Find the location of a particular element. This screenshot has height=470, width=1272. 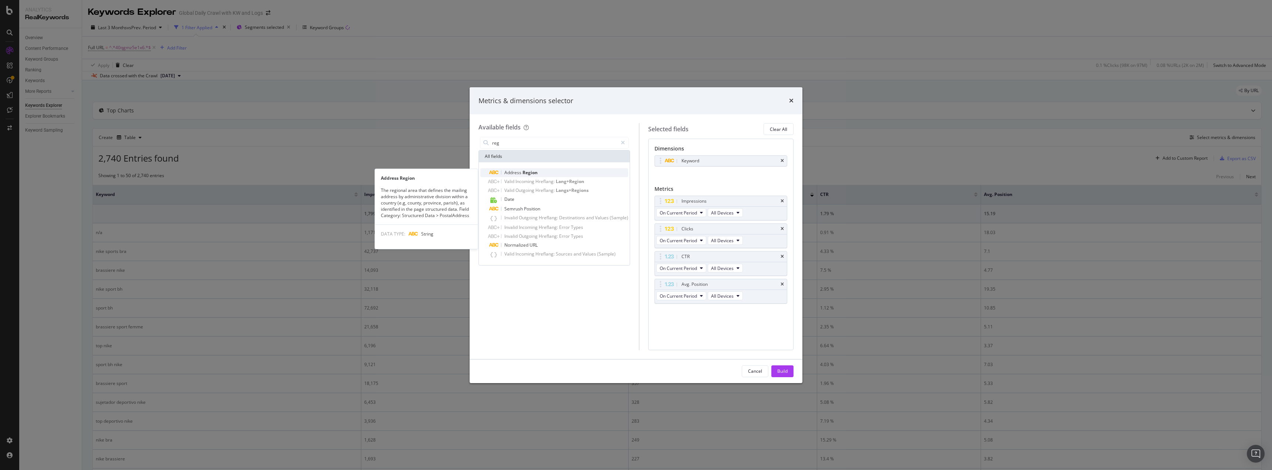

div: Dimensions is located at coordinates (721, 150).